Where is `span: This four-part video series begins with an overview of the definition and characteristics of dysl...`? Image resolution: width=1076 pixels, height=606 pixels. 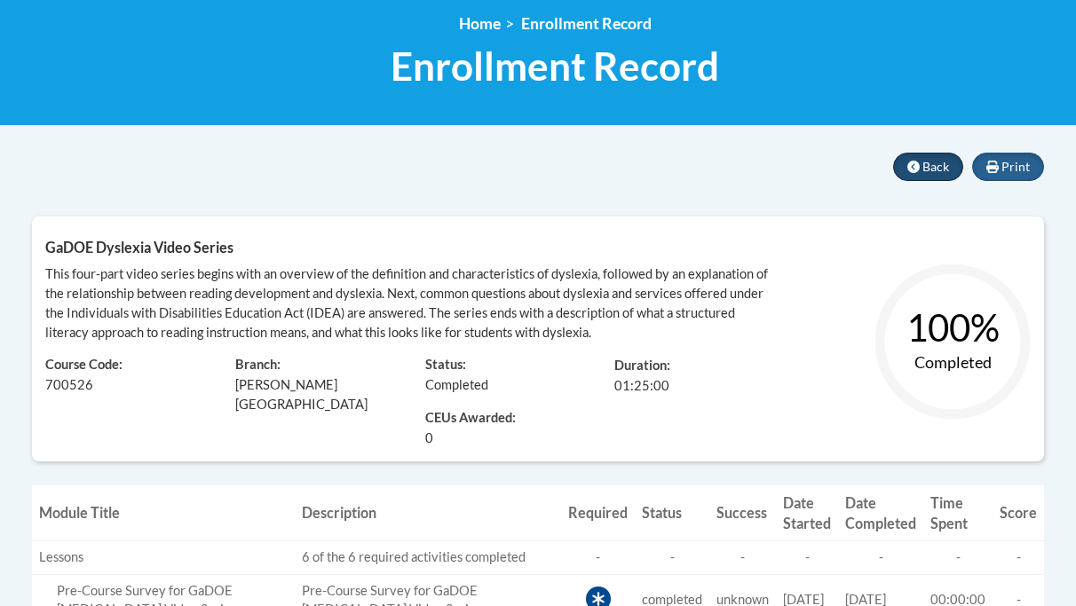 span: This four-part video series begins with an overview of the definition and characteristics of dysl... is located at coordinates (407, 303).